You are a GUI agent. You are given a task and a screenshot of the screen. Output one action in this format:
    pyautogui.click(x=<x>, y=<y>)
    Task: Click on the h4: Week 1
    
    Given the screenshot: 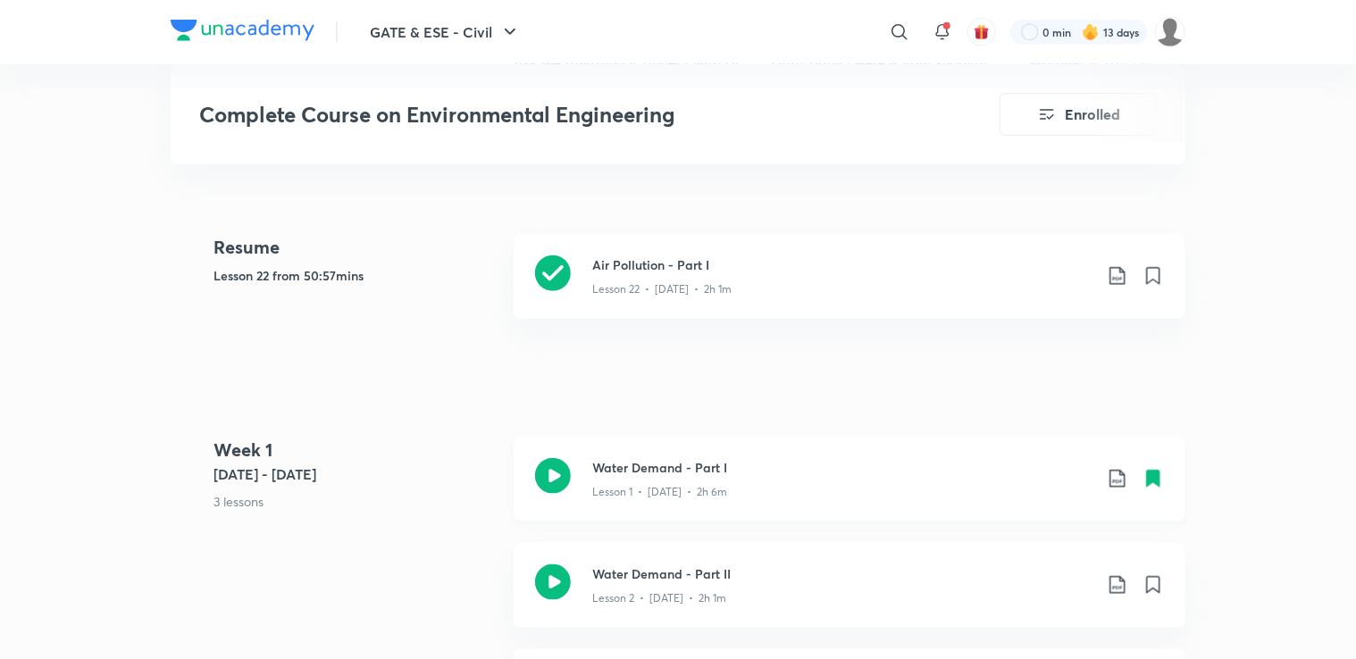 What is the action you would take?
    pyautogui.click(x=357, y=450)
    